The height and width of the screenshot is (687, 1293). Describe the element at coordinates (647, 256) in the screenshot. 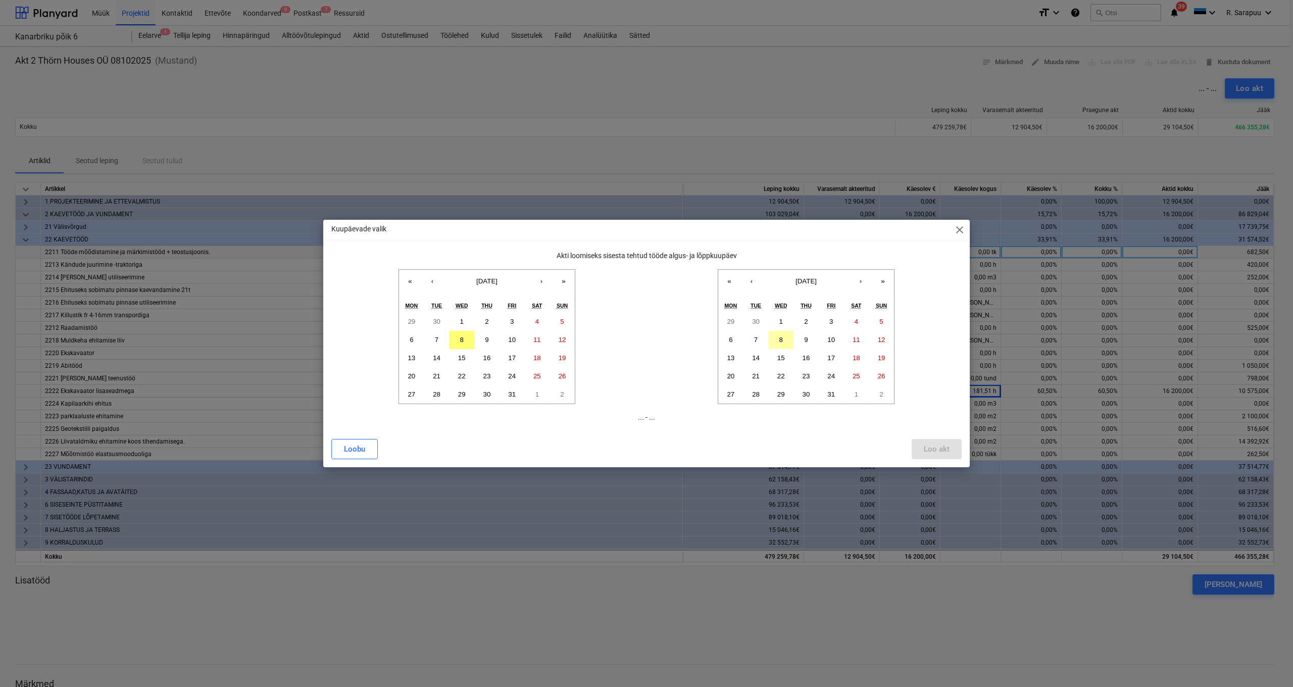

I see `p: Akti loomiseks sisesta tehtud tööde algus- ja lõppkuupäev` at that location.